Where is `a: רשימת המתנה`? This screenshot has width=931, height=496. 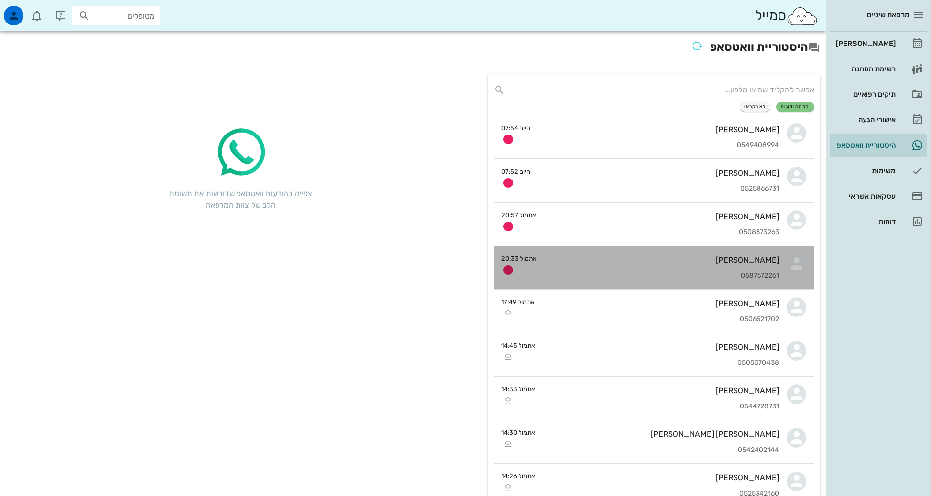 a: רשימת המתנה is located at coordinates (878, 69).